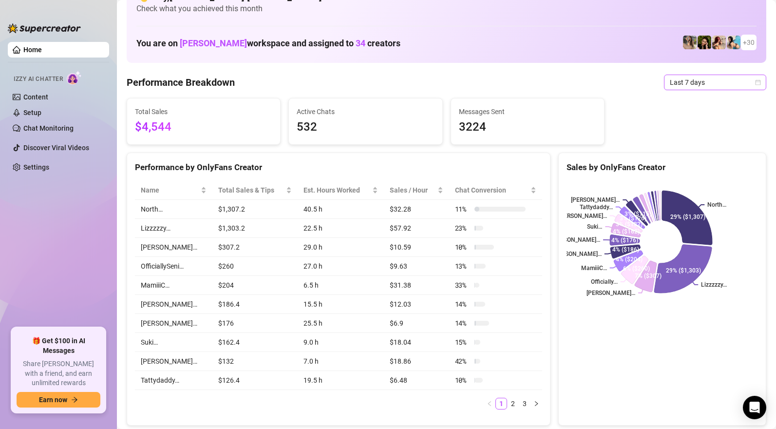  I want to click on span: $4,544, so click(204, 127).